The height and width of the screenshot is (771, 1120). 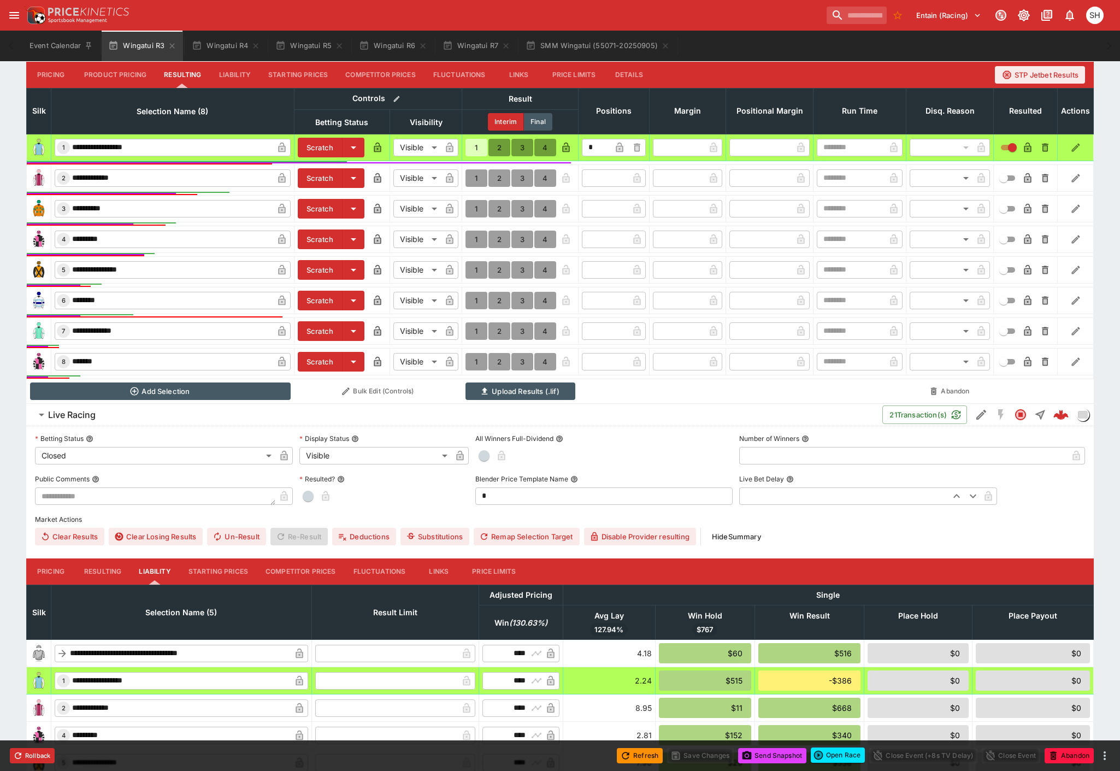 I want to click on button: Toggle light/dark mode, so click(x=1024, y=15).